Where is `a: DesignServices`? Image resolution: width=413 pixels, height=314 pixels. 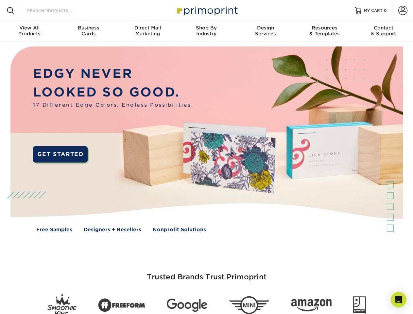 a: DesignServices is located at coordinates (266, 31).